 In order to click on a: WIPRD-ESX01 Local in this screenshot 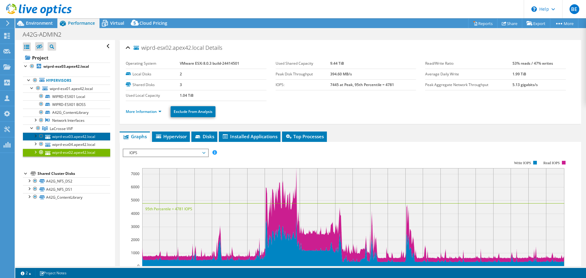, I will do `click(67, 97)`.